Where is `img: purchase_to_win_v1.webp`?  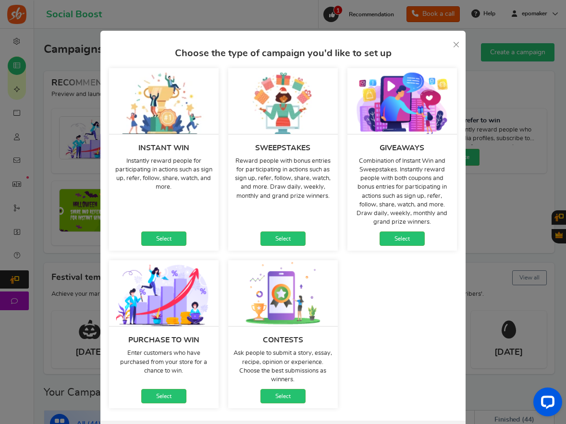 img: purchase_to_win_v1.webp is located at coordinates (164, 293).